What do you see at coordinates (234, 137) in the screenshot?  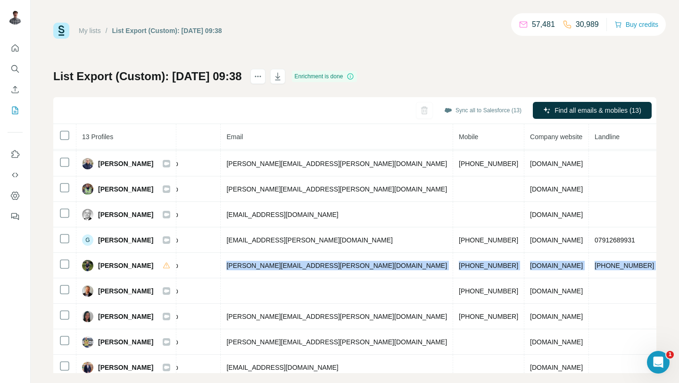 I see `span: Email` at bounding box center [234, 137].